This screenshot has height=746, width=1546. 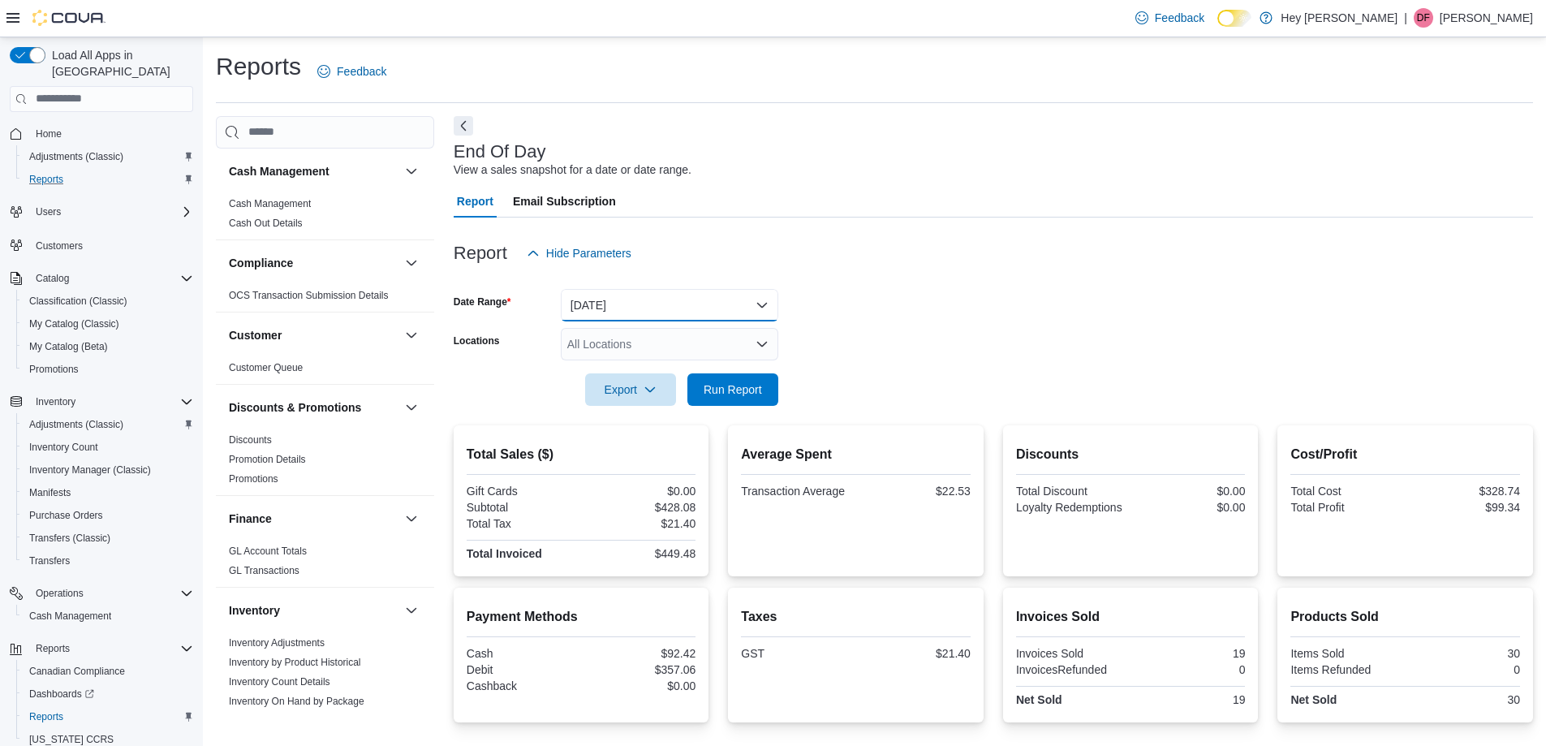 I want to click on span: Purchase Orders, so click(x=108, y=515).